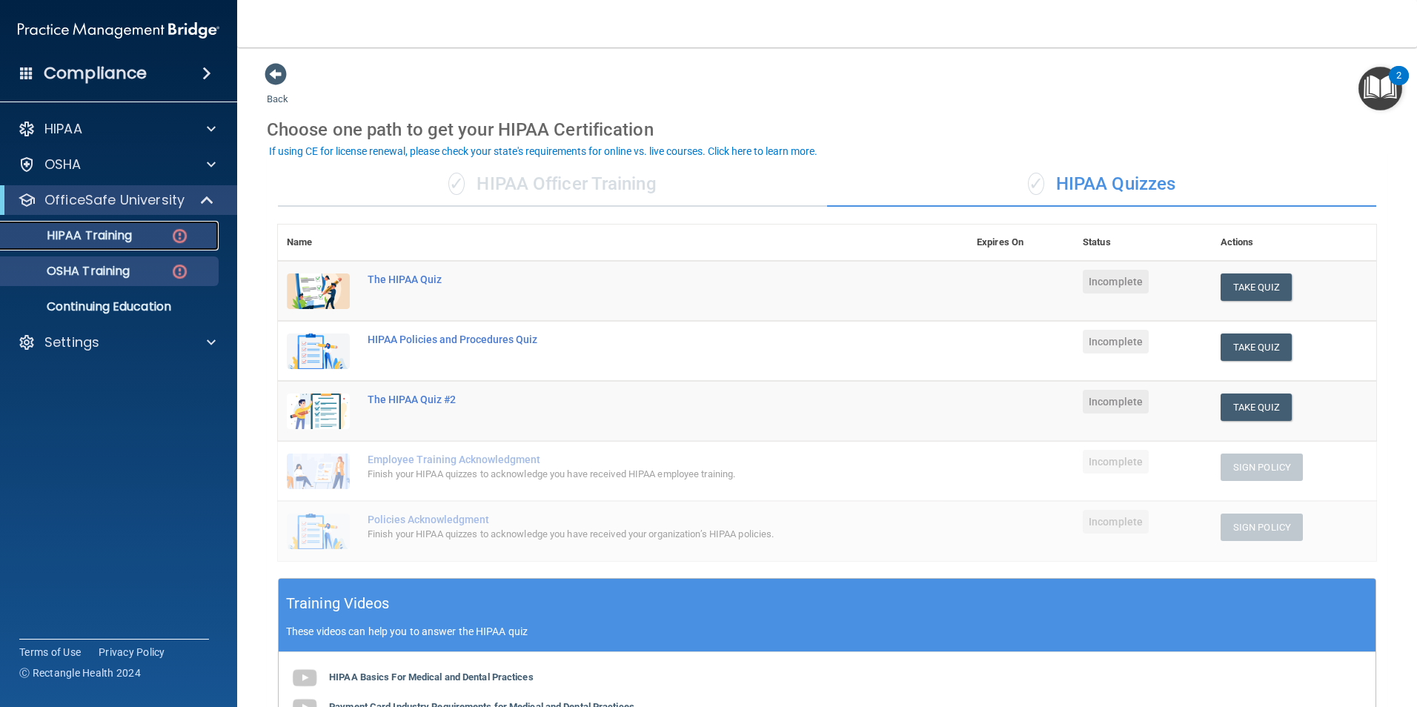 This screenshot has width=1417, height=707. I want to click on div: HIPAA Officer Training, so click(552, 185).